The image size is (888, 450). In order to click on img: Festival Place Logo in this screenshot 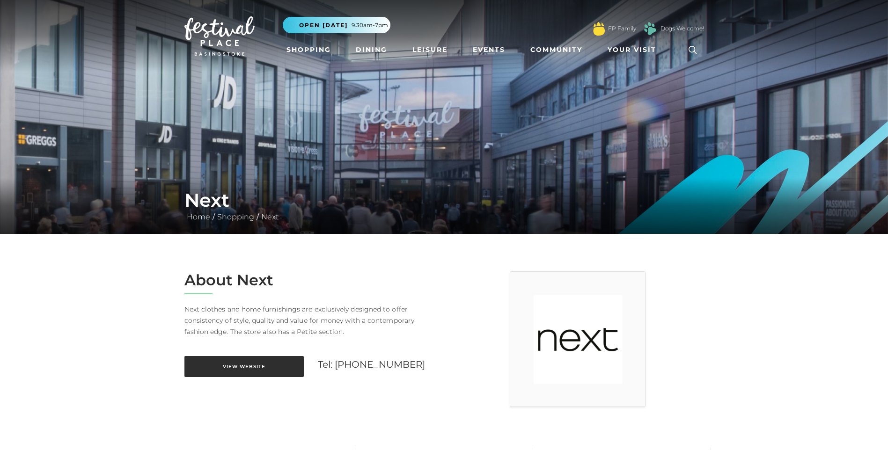, I will do `click(219, 36)`.